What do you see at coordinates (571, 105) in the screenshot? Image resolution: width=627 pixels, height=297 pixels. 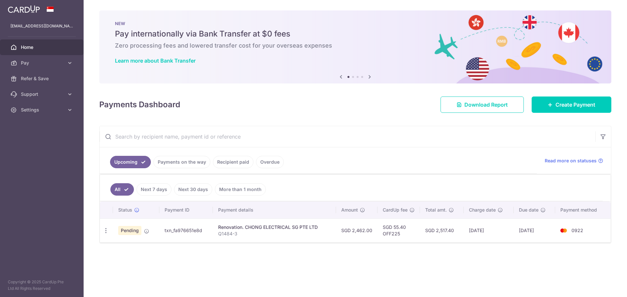 I see `a: Create Payment` at bounding box center [571, 105].